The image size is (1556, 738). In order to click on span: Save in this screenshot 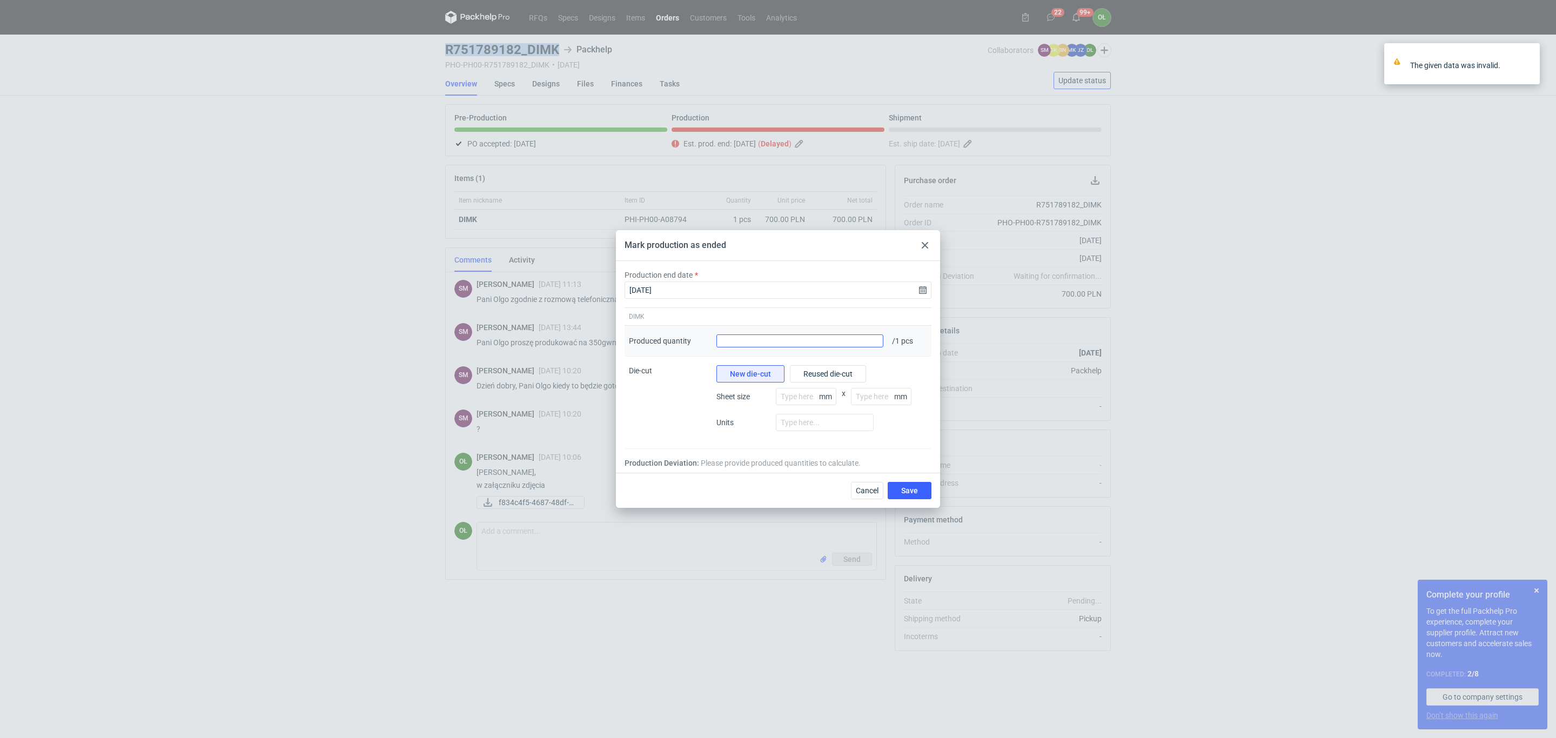, I will do `click(910, 491)`.